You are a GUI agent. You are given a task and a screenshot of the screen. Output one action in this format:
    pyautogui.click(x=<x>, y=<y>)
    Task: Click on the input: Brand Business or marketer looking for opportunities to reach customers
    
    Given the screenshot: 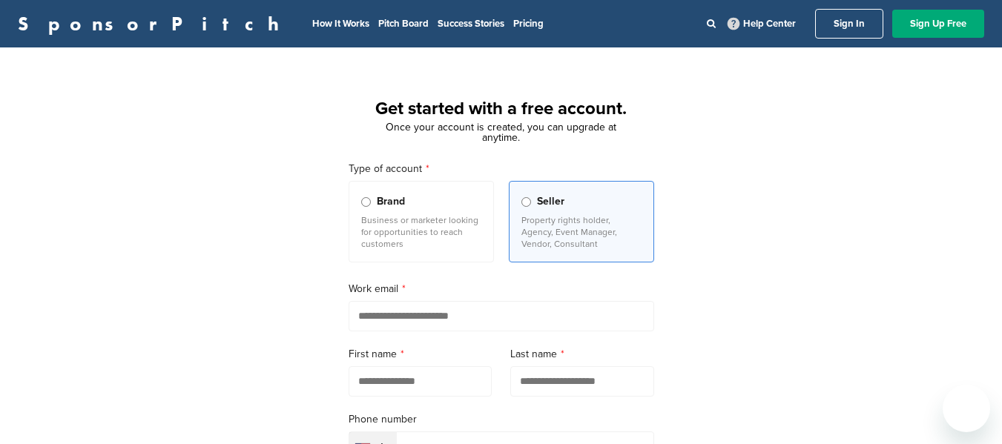 What is the action you would take?
    pyautogui.click(x=365, y=202)
    